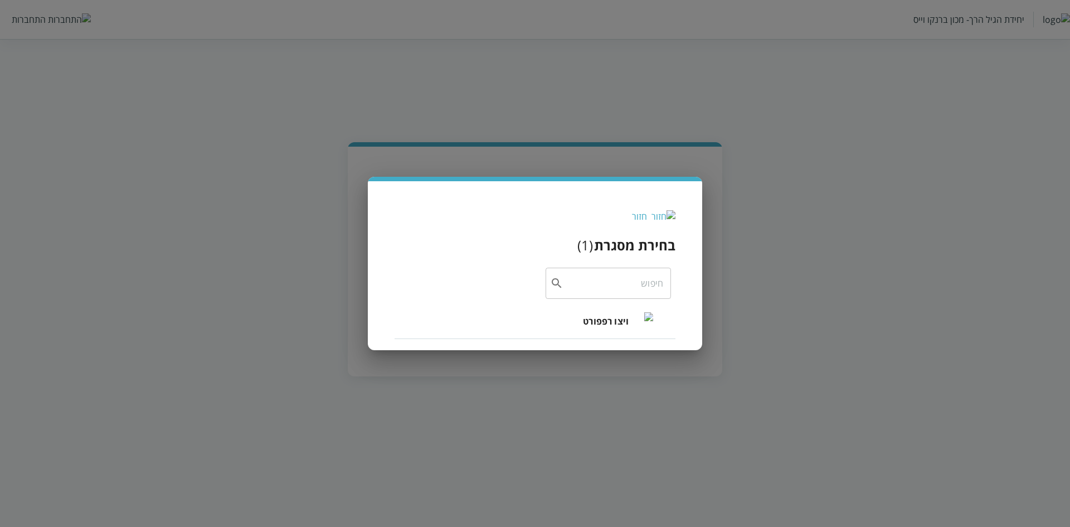  What do you see at coordinates (585, 245) in the screenshot?
I see `div: ( 1 )` at bounding box center [585, 245].